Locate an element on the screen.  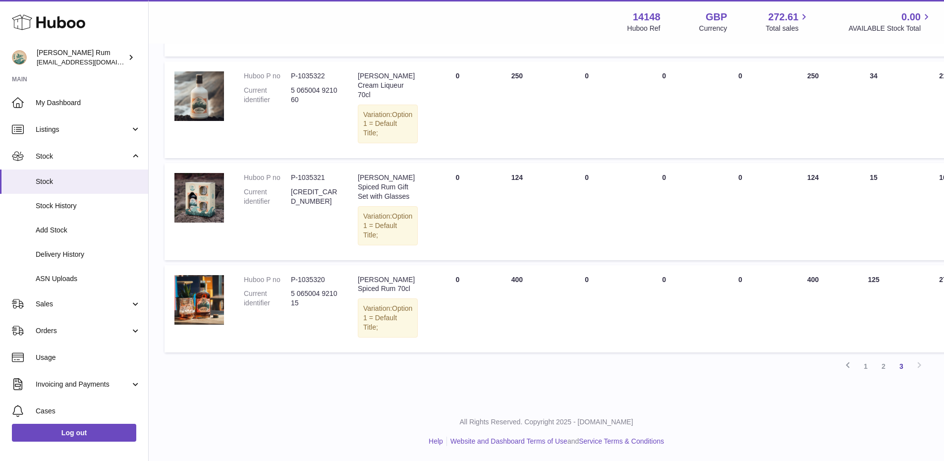
div: Huboo Ref is located at coordinates (644, 28).